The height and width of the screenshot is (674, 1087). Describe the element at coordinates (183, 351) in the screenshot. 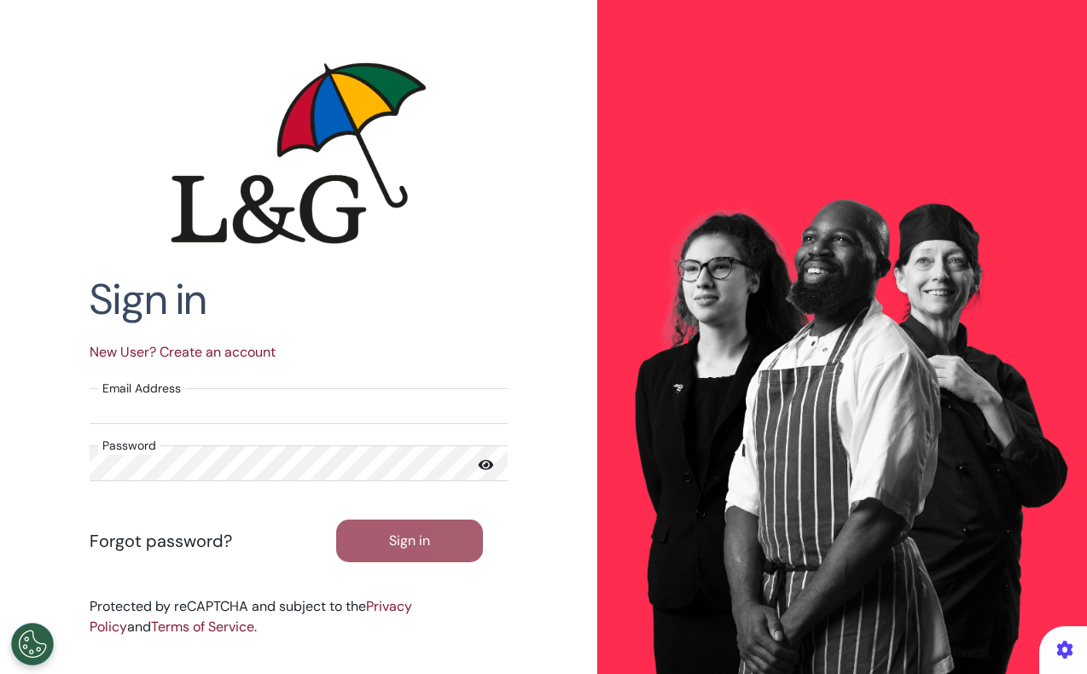

I see `span: New User? Create an account` at that location.